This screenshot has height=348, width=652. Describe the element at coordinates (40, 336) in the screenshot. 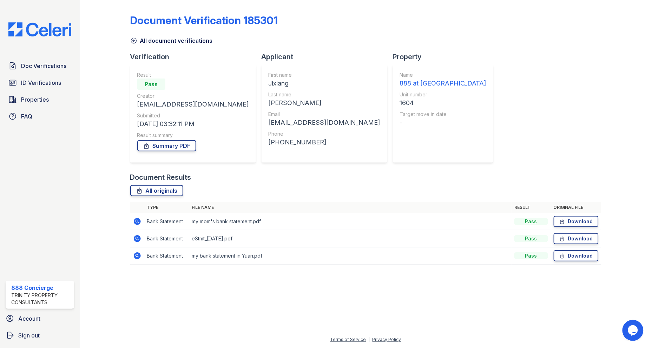

I see `a: Sign out` at that location.